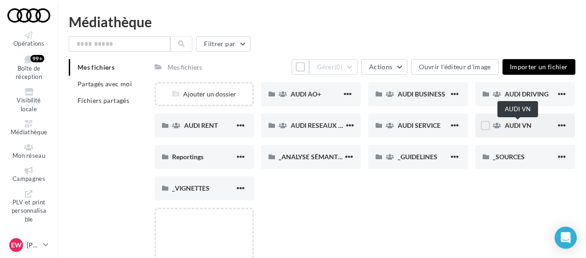 This screenshot has height=258, width=586. What do you see at coordinates (29, 100) in the screenshot?
I see `a: Visibilité locale` at bounding box center [29, 100].